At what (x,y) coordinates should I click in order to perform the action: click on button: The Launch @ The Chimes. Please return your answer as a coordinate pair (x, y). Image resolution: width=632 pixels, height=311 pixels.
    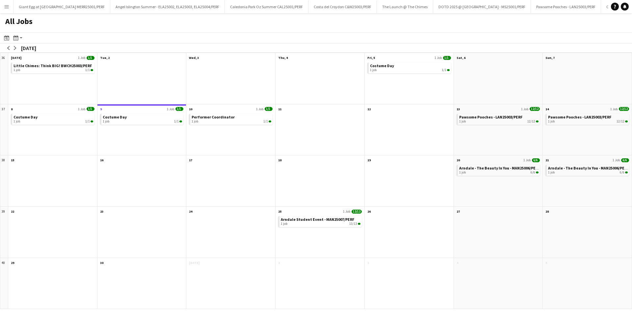
    Looking at the image, I should click on (405, 7).